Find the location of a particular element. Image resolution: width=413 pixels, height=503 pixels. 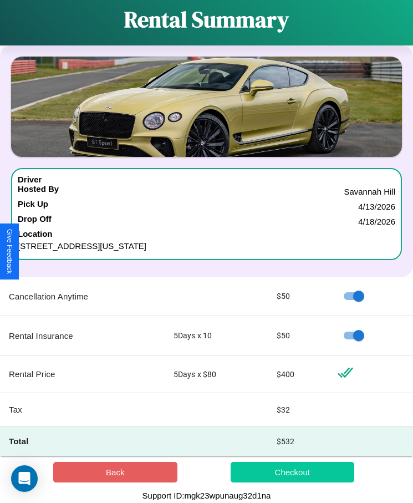

p: Savannah Hill is located at coordinates (370, 191).